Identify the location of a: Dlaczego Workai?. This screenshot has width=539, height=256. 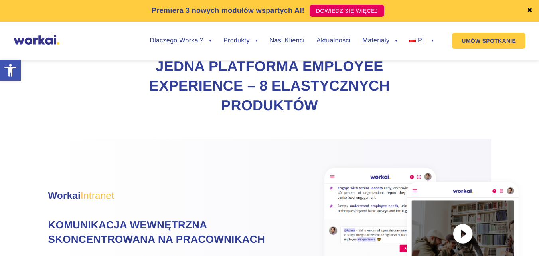
(180, 41).